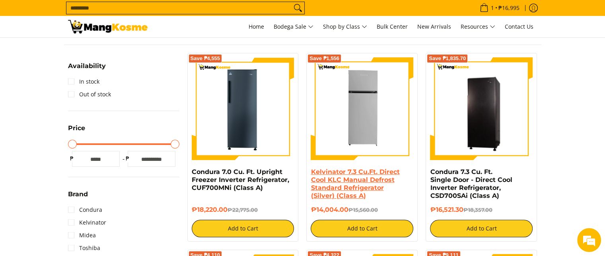  What do you see at coordinates (205, 59) in the screenshot?
I see `span: Save ₱4,555` at bounding box center [205, 59].